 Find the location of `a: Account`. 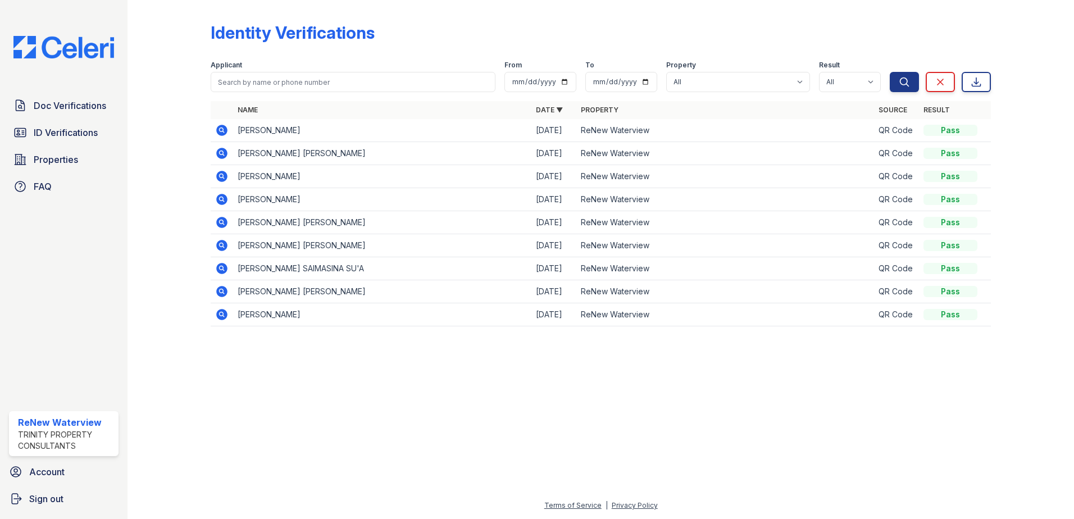

a: Account is located at coordinates (63, 472).